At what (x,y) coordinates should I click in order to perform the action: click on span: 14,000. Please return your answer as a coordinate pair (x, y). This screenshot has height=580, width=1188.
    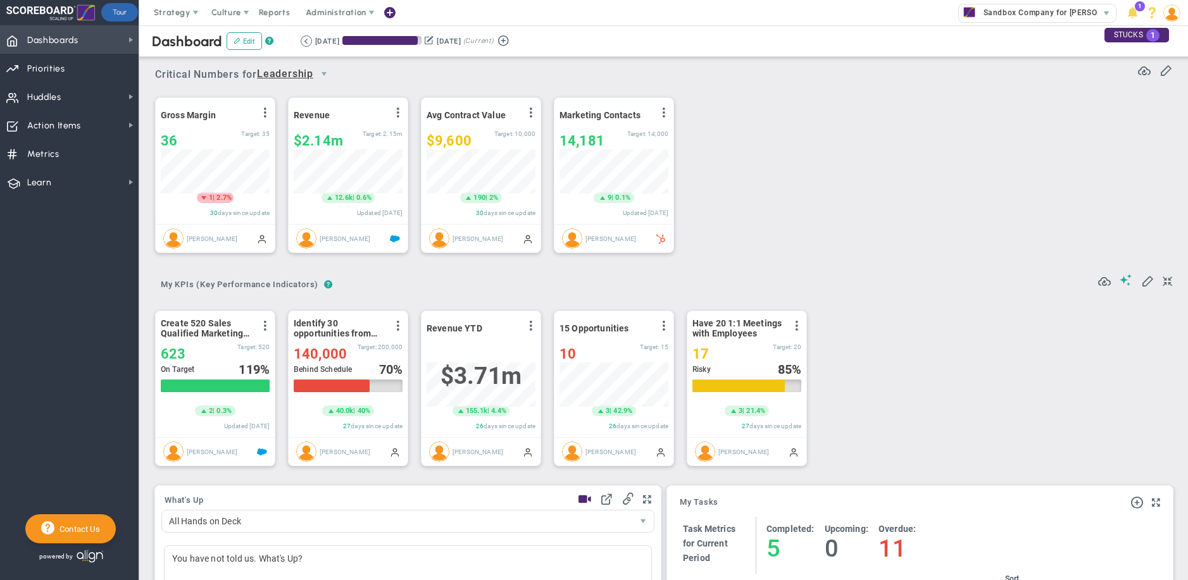
    Looking at the image, I should click on (658, 134).